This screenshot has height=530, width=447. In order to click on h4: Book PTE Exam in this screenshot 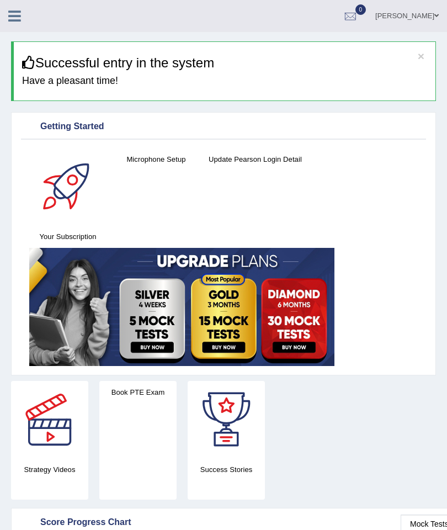, I will do `click(138, 392)`.